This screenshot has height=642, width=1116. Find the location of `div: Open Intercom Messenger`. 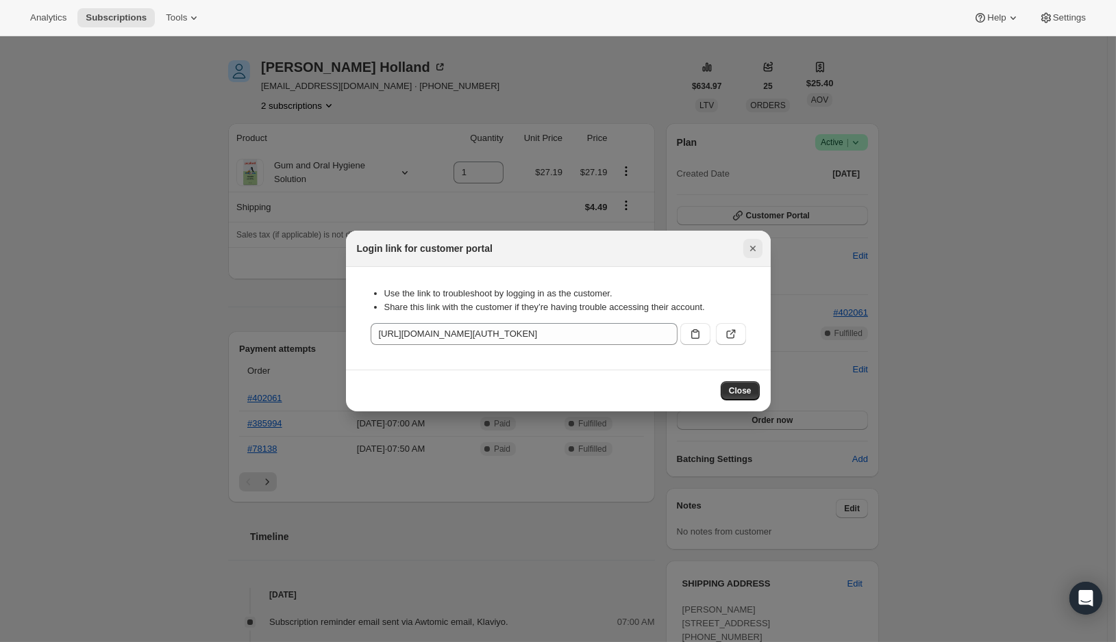

div: Open Intercom Messenger is located at coordinates (1085, 599).